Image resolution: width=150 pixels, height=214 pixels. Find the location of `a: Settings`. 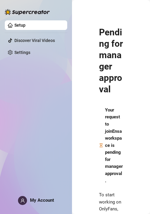

a: Settings is located at coordinates (22, 53).